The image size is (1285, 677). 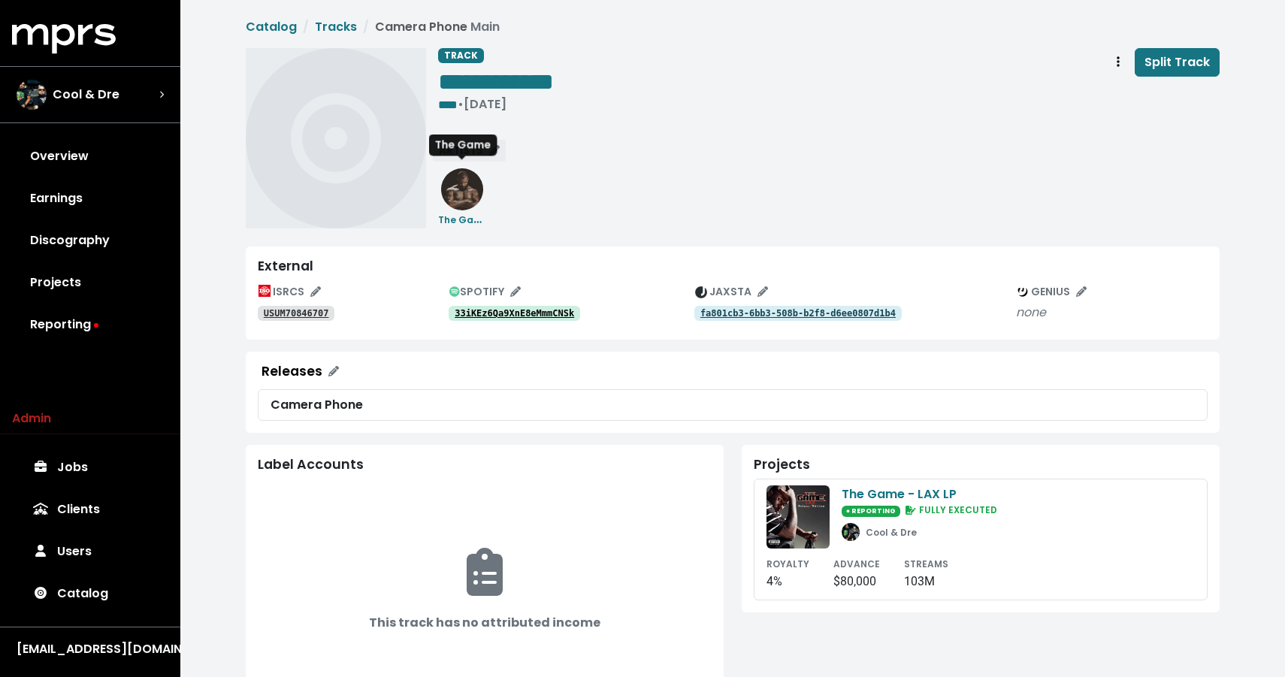 I want to click on img: The genius.com logo, so click(x=1023, y=292).